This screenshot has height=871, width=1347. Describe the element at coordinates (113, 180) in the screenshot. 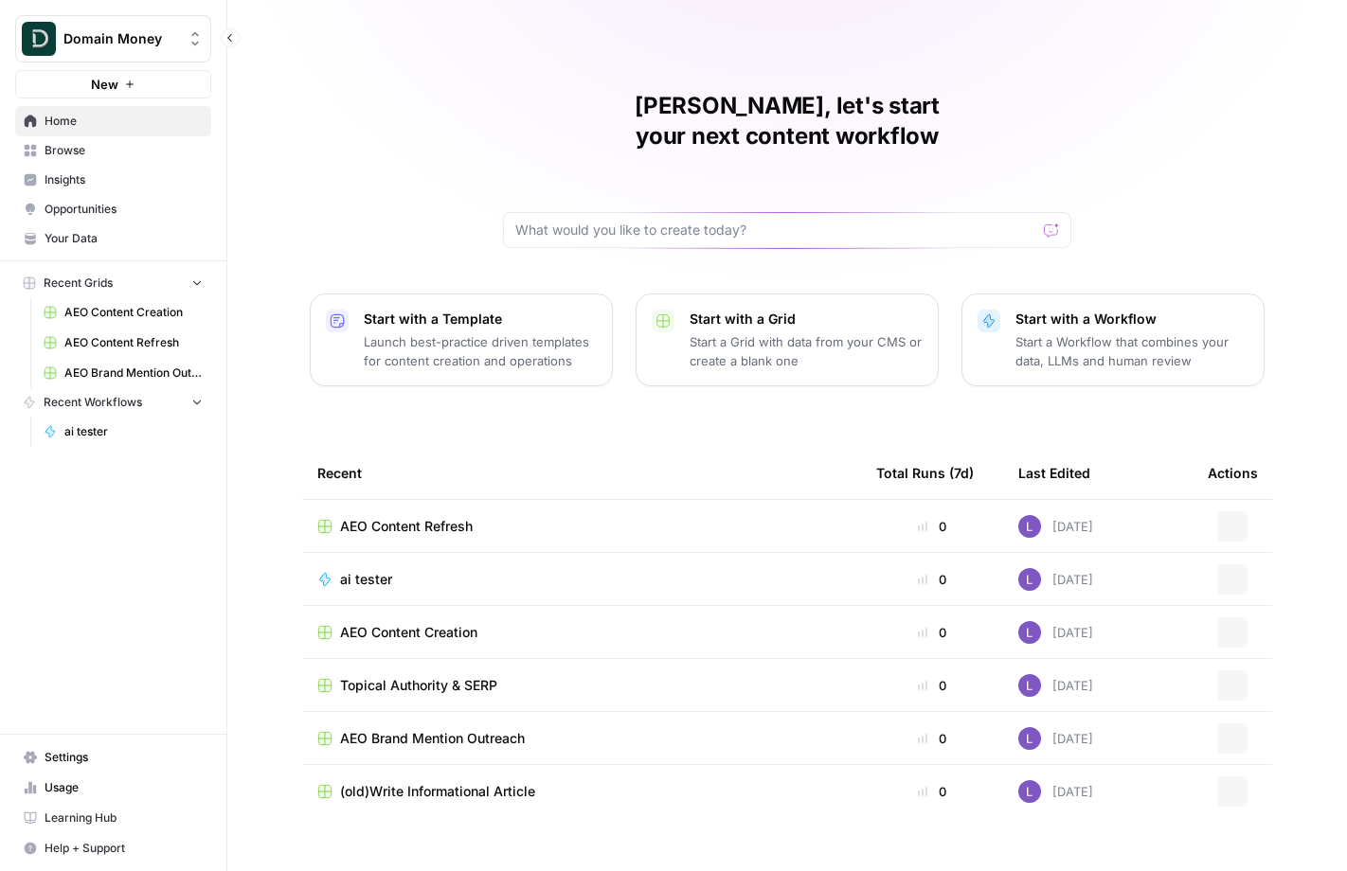

I see `a: Insights` at that location.